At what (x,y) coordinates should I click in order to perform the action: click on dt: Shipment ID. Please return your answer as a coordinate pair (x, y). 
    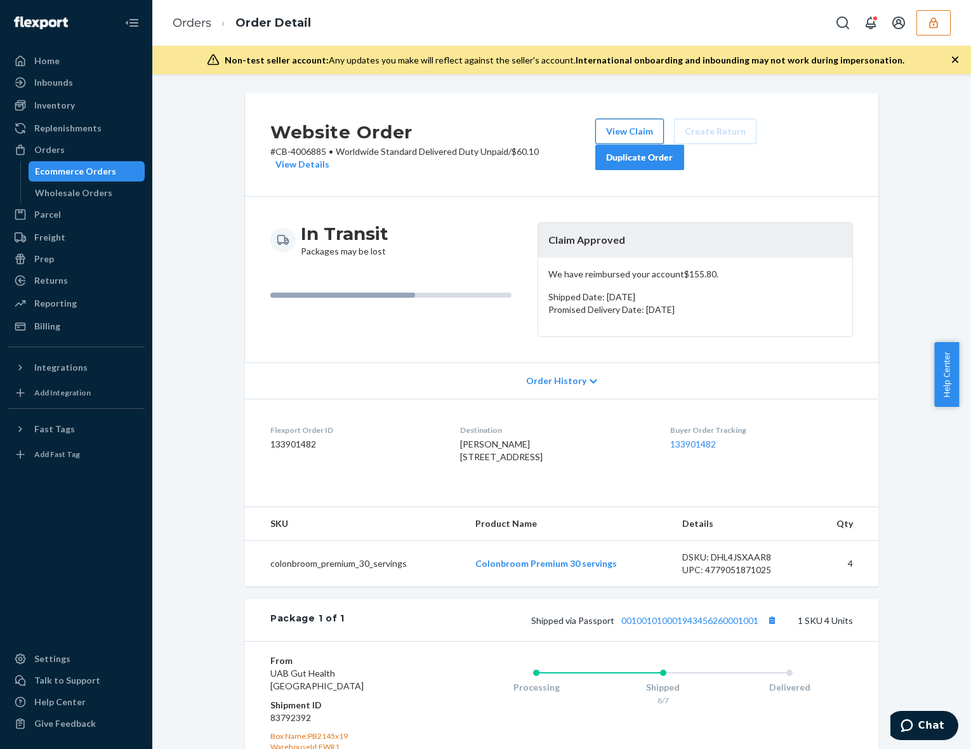
    Looking at the image, I should click on (346, 705).